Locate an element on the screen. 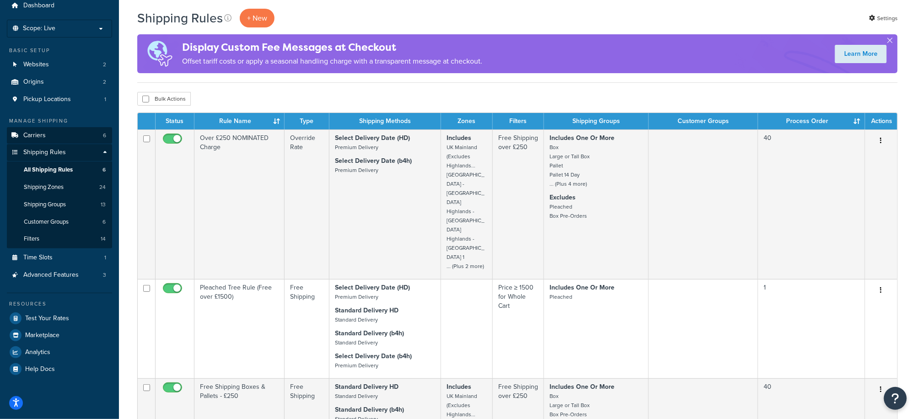  th: Zones is located at coordinates (467, 121).